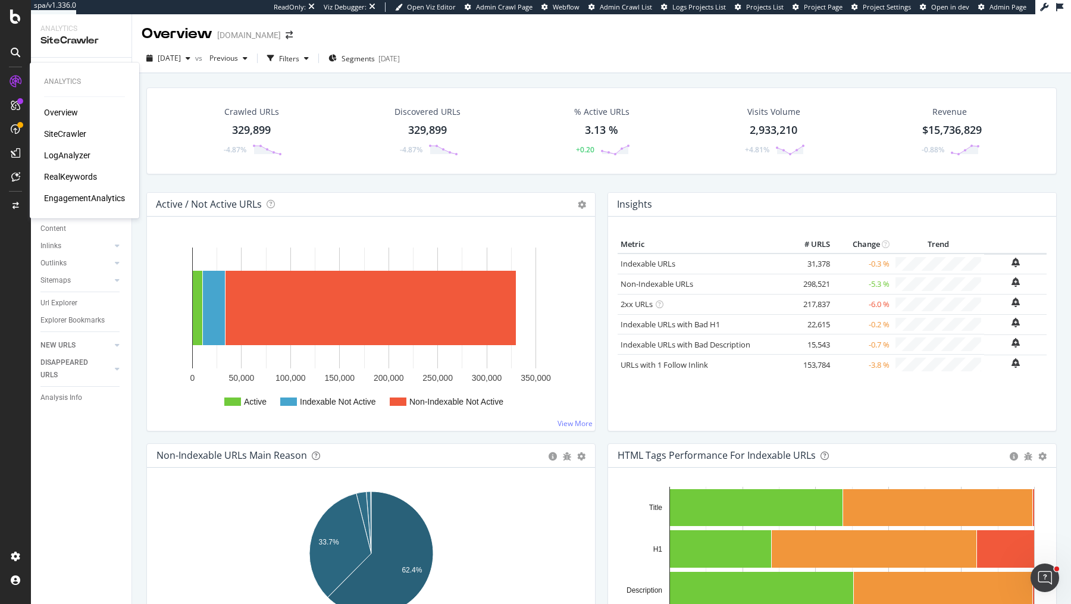 The height and width of the screenshot is (604, 1071). What do you see at coordinates (536, 378) in the screenshot?
I see `text: 350,000` at bounding box center [536, 378].